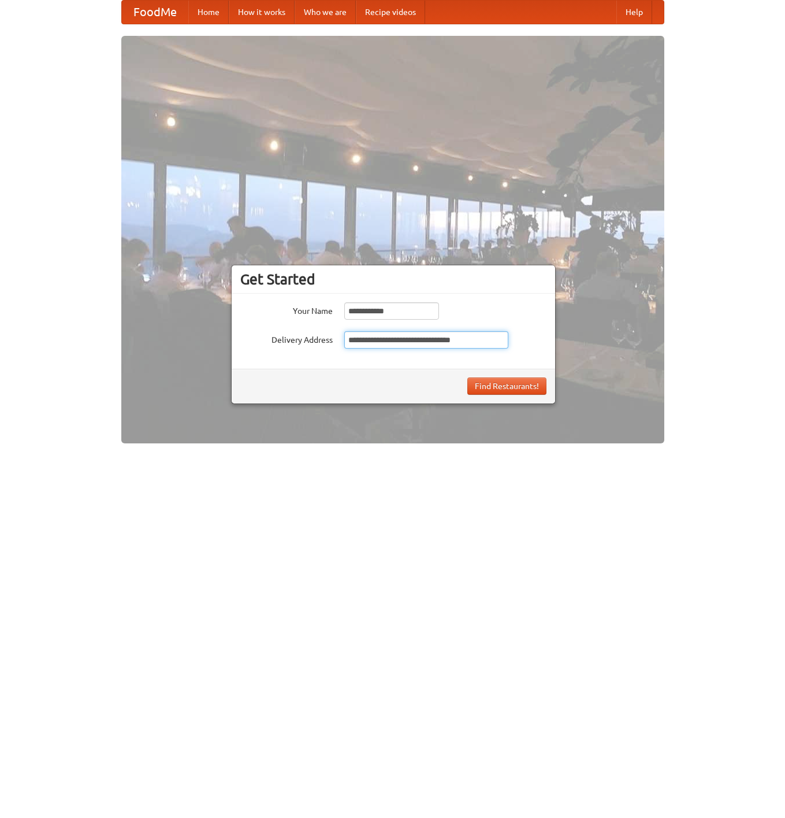 The height and width of the screenshot is (818, 785). What do you see at coordinates (287, 338) in the screenshot?
I see `label: Delivery Address` at bounding box center [287, 338].